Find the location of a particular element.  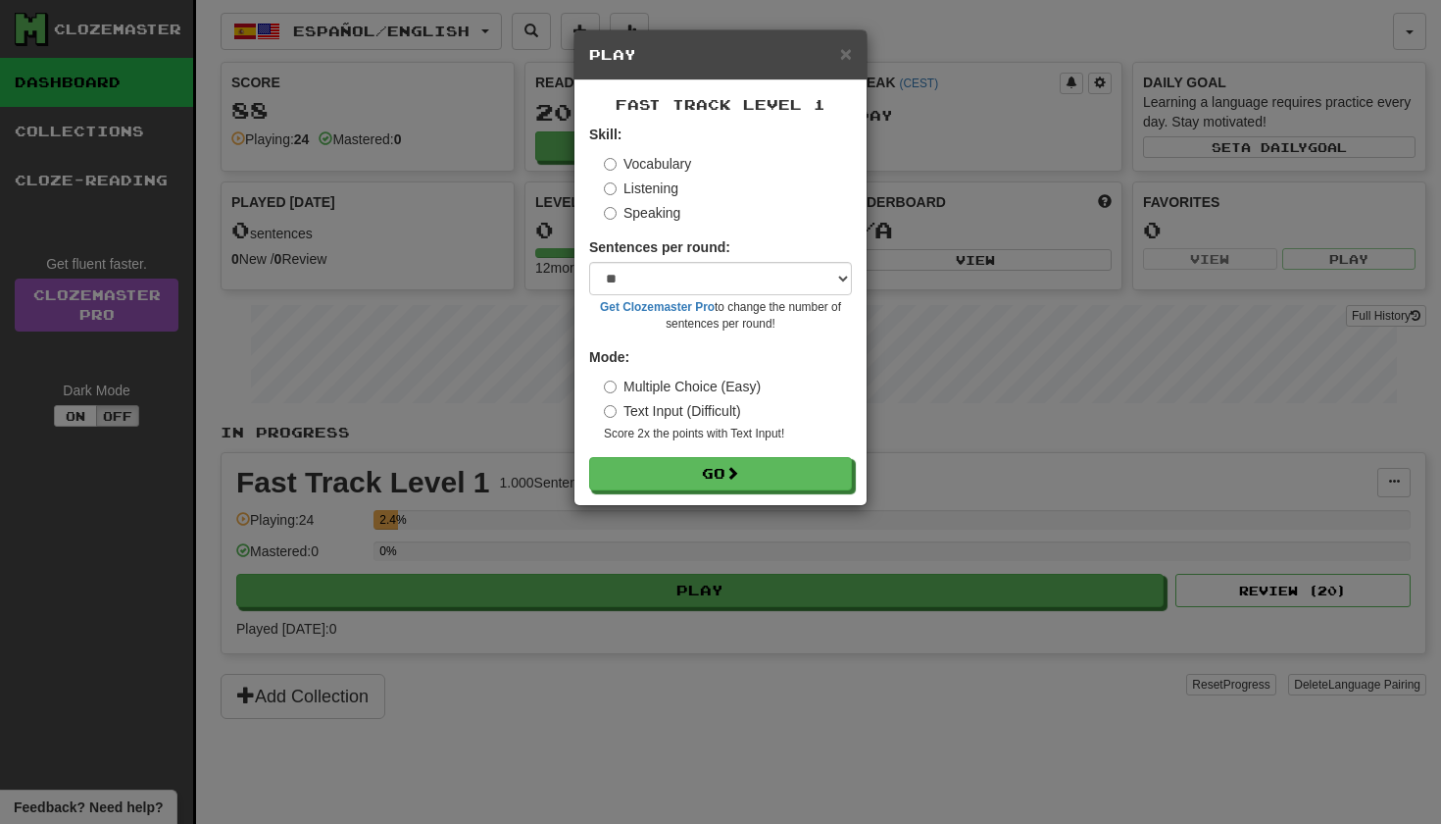

button: Go is located at coordinates (721, 474).